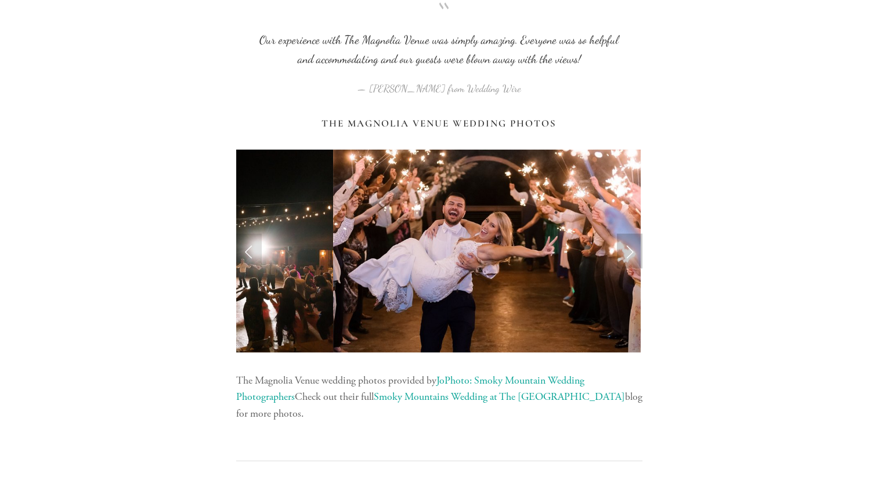 This screenshot has width=878, height=484. Describe the element at coordinates (439, 124) in the screenshot. I see `h3: The Magnolia Venue Wedding Photos` at that location.